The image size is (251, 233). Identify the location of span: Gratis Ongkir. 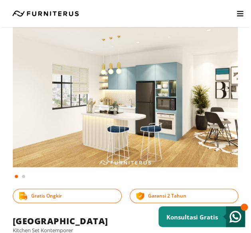
(46, 195).